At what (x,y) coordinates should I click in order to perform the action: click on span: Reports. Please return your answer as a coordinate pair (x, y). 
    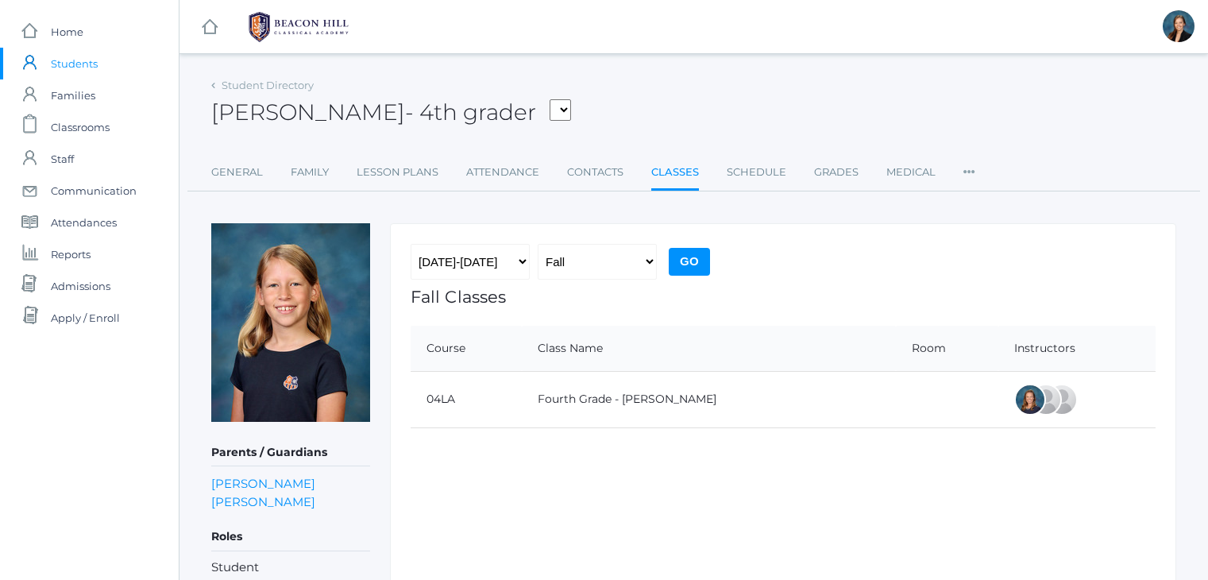
    Looking at the image, I should click on (71, 254).